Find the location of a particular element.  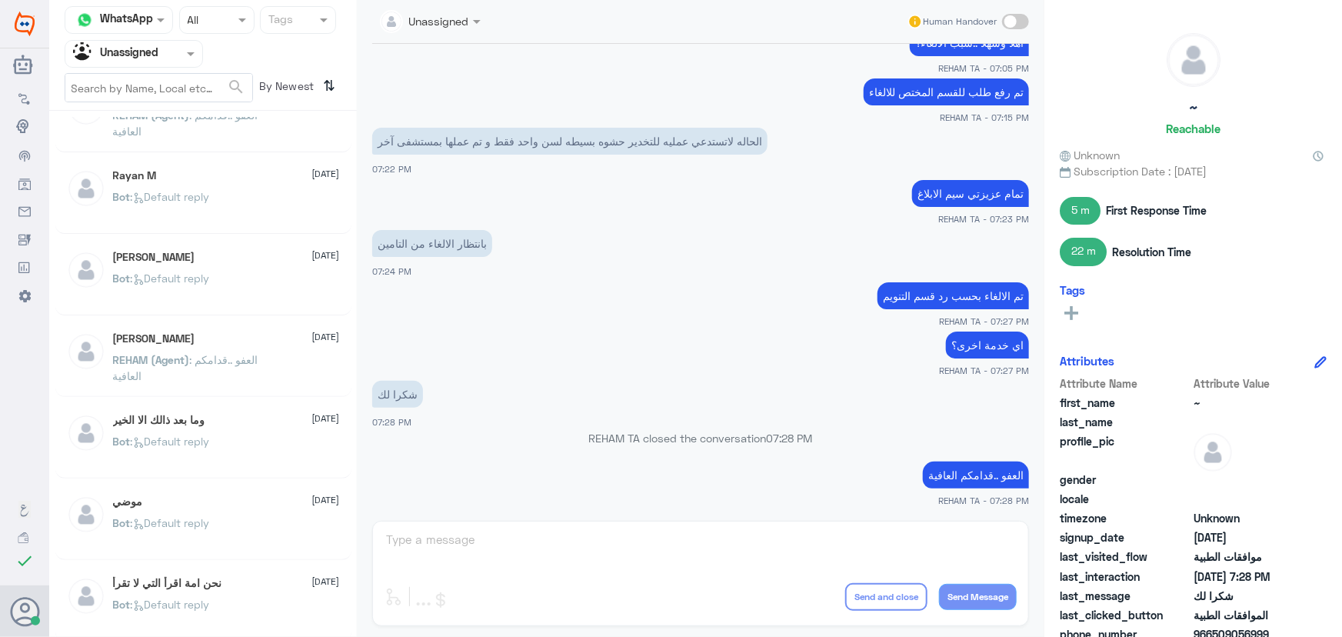

span: last_message is located at coordinates (1125, 595).